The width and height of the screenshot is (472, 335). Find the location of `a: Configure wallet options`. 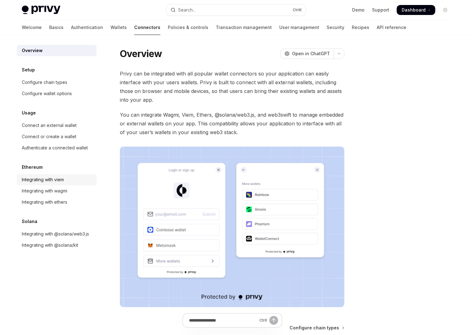

a: Configure wallet options is located at coordinates (57, 93).